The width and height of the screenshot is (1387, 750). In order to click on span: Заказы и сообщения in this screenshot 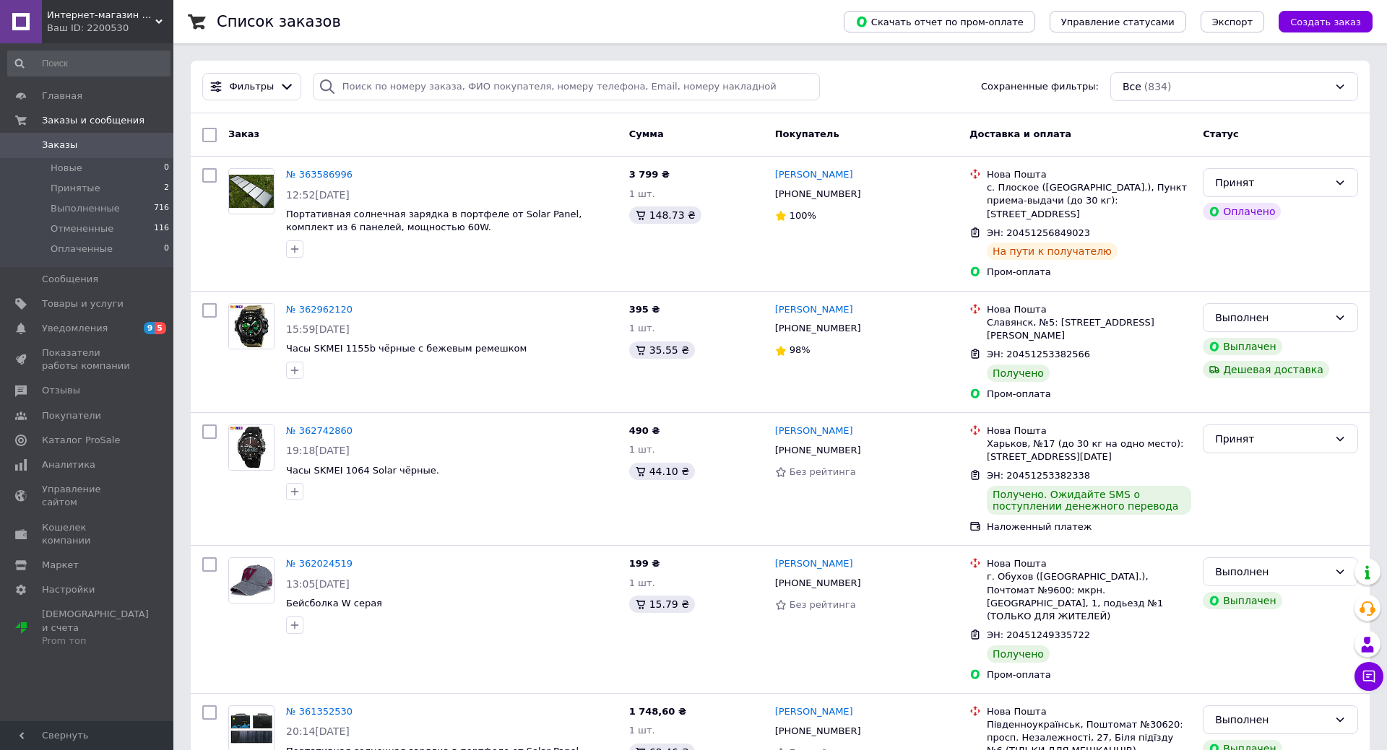, I will do `click(93, 121)`.